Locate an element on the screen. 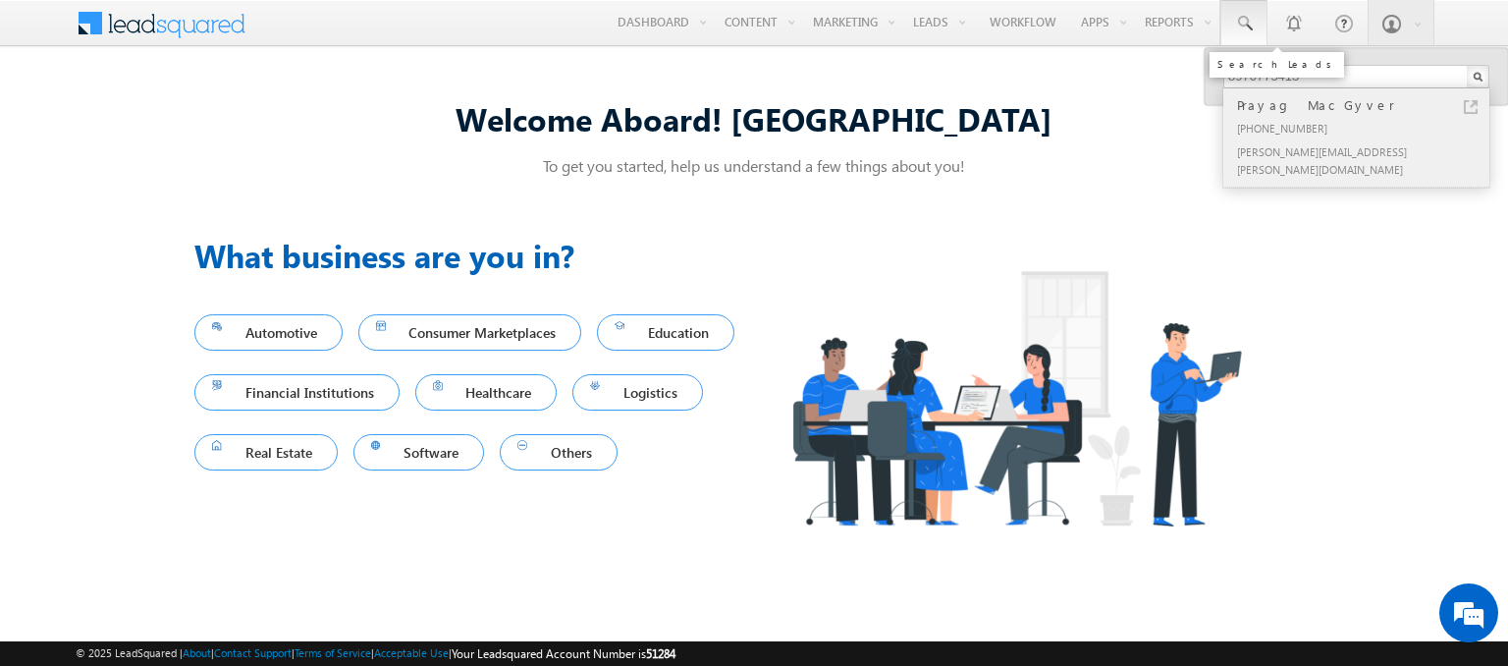 The image size is (1508, 666). span: Others is located at coordinates (559, 452).